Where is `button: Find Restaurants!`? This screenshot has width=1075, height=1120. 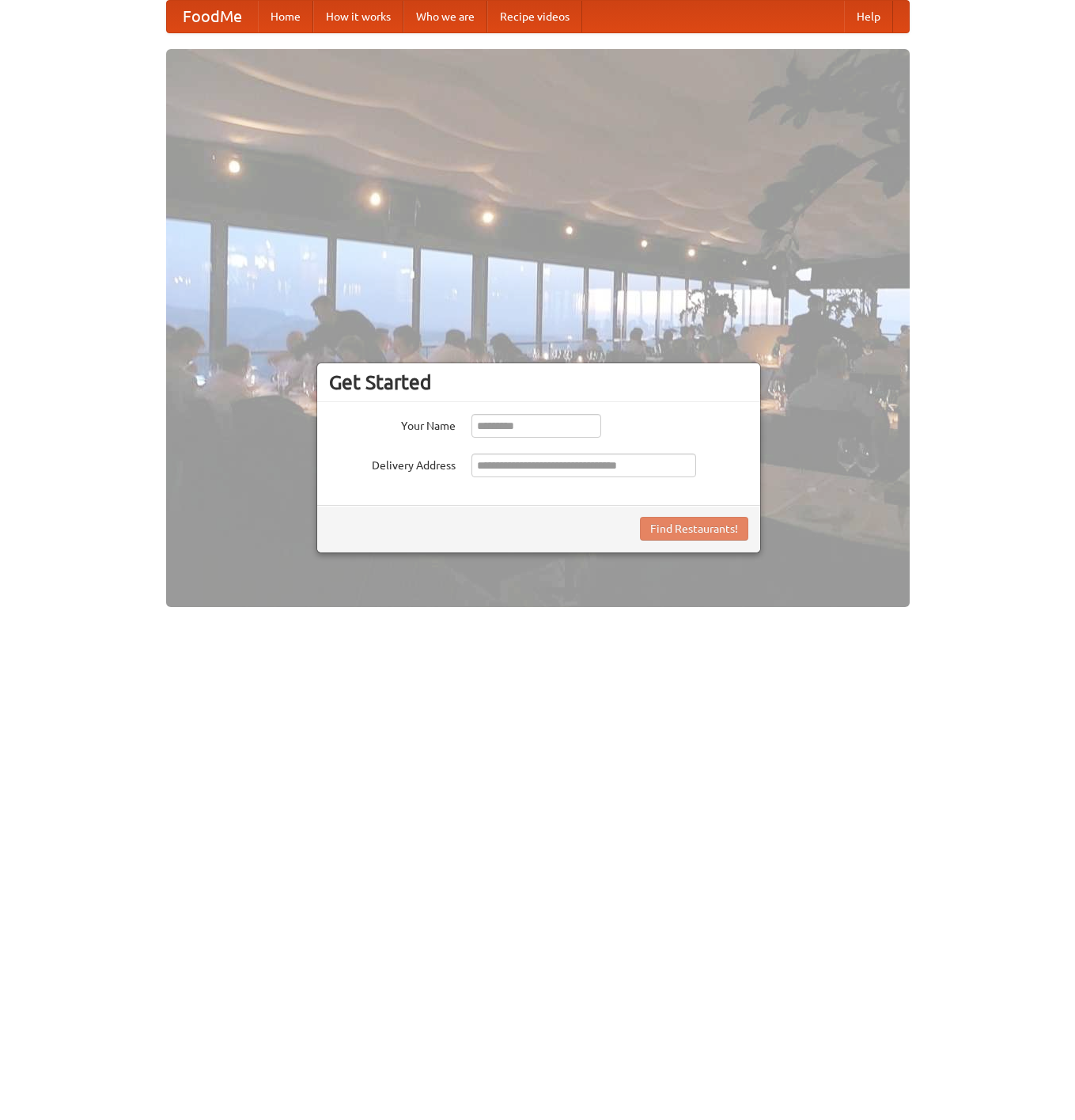 button: Find Restaurants! is located at coordinates (694, 528).